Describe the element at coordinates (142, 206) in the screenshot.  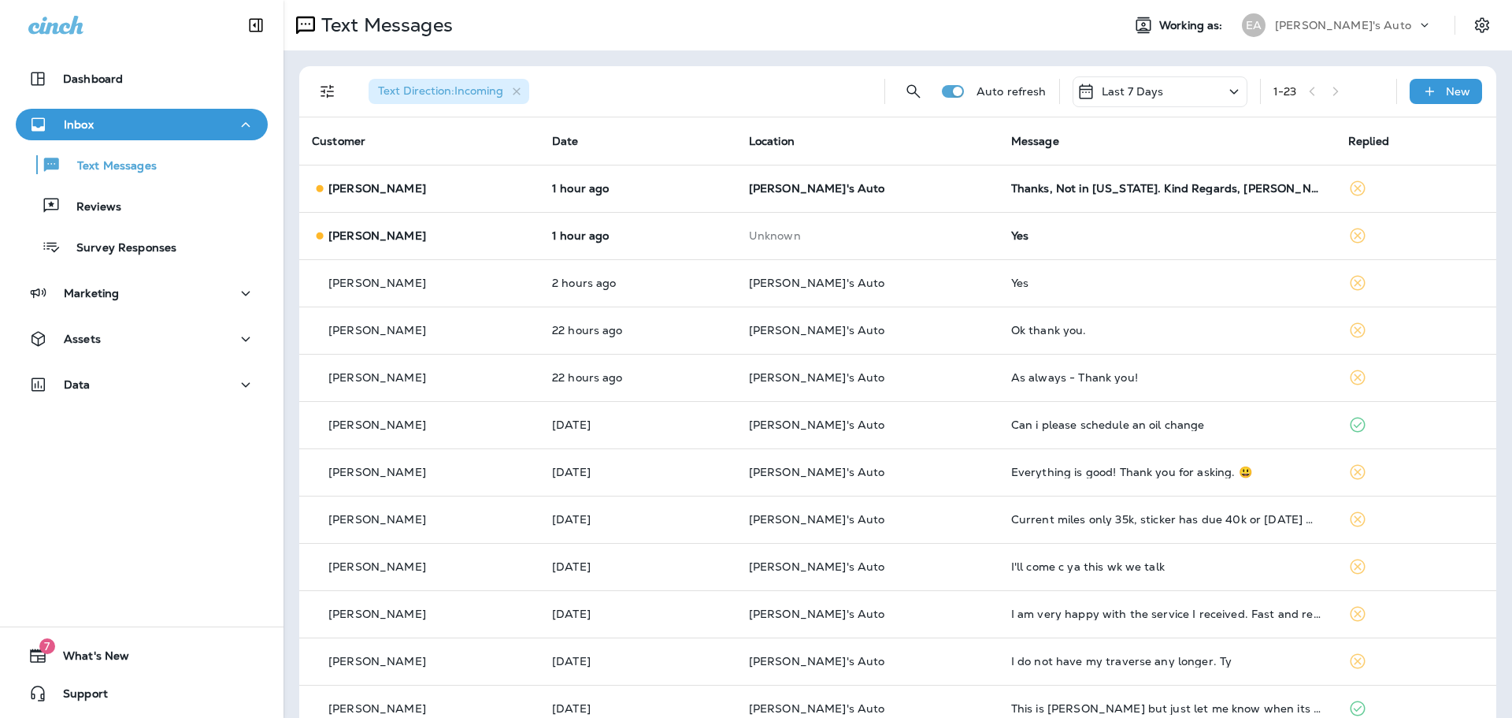
I see `button: Reviews` at that location.